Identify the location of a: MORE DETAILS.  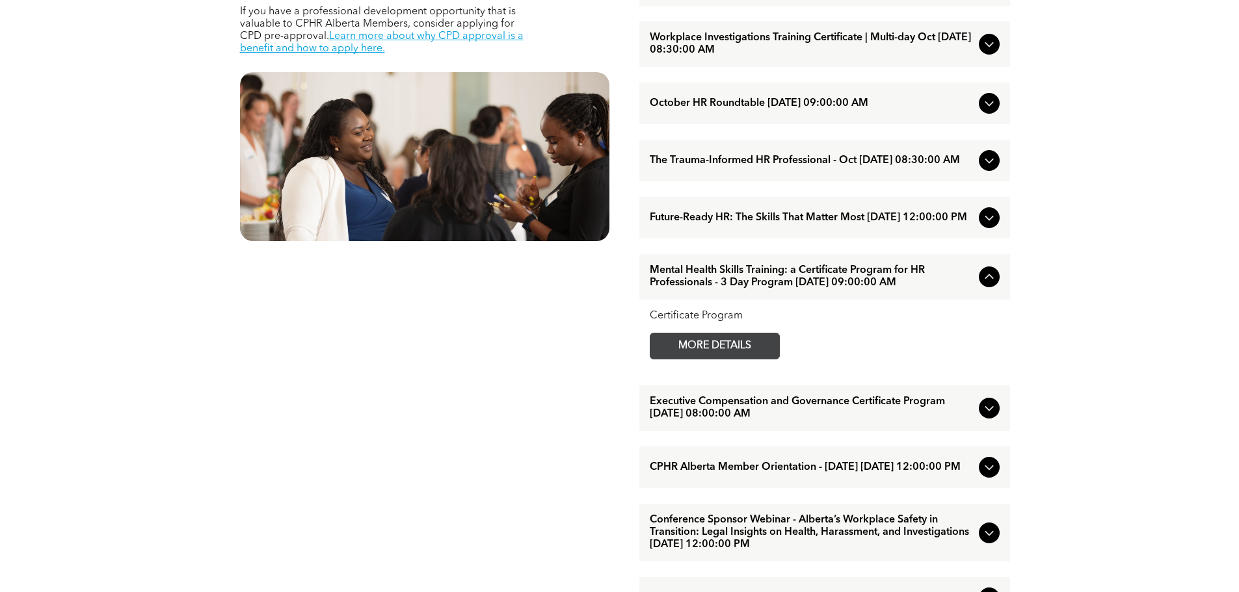
(715, 346).